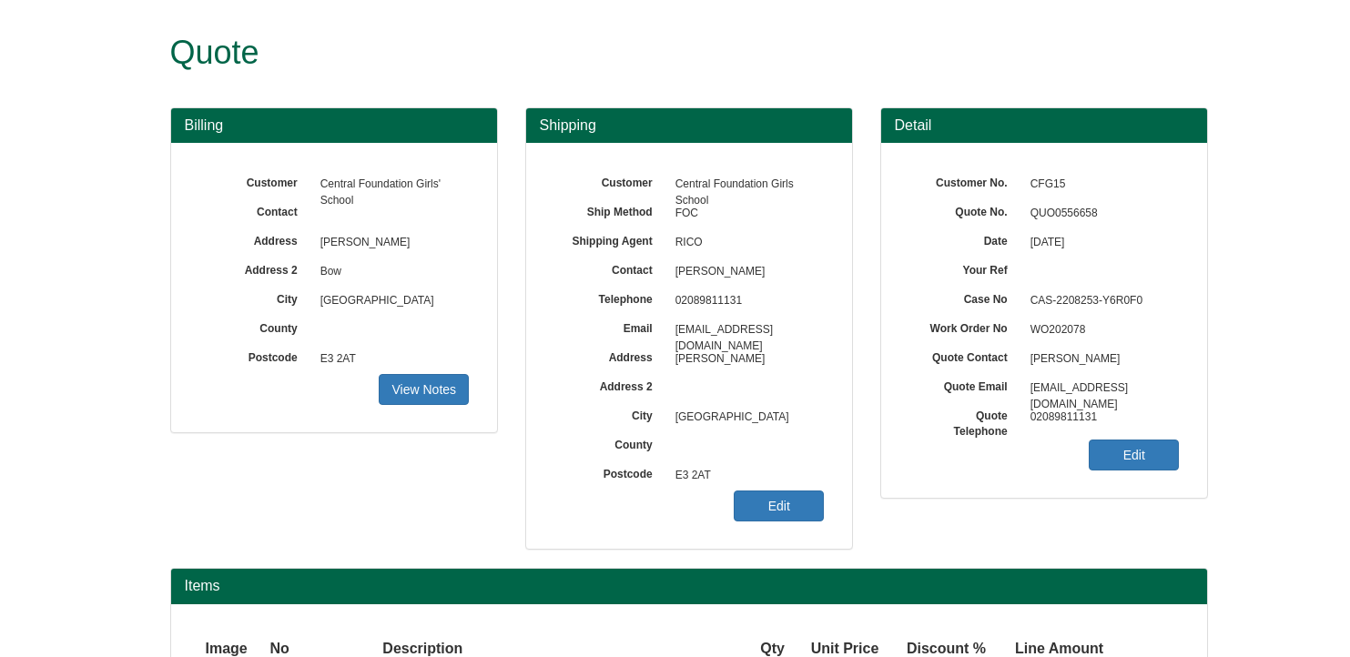 Image resolution: width=1350 pixels, height=657 pixels. I want to click on span: Bow, so click(391, 272).